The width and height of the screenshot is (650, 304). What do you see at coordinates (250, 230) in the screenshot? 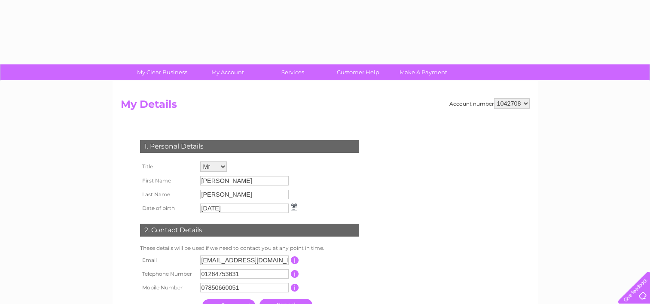
I see `div: 2. Contact Details` at bounding box center [250, 230].